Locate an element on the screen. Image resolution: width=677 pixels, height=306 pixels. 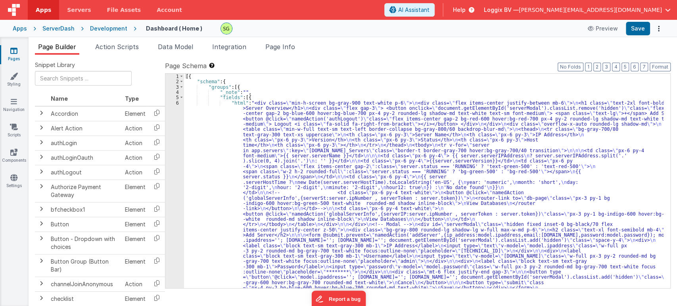
div: 6 is located at coordinates (175, 198).